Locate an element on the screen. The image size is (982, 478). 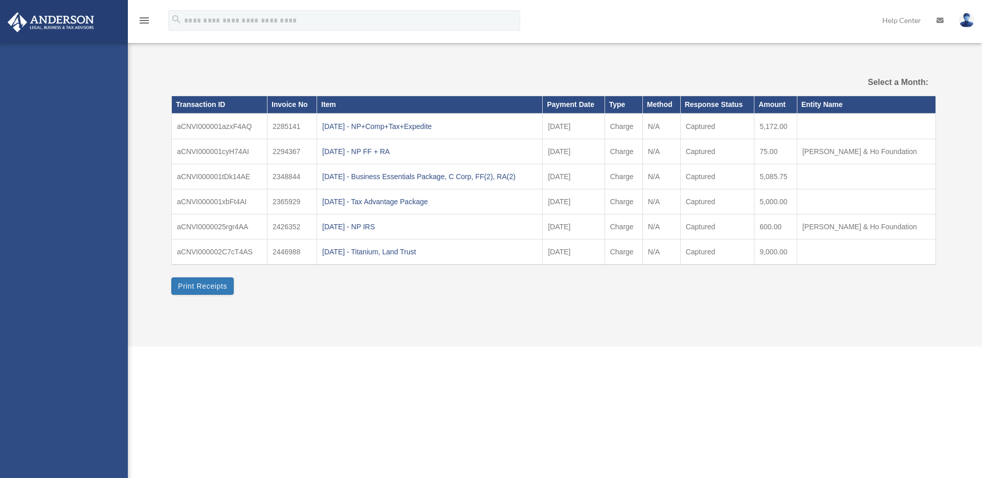
td: 2285141 is located at coordinates (292, 126).